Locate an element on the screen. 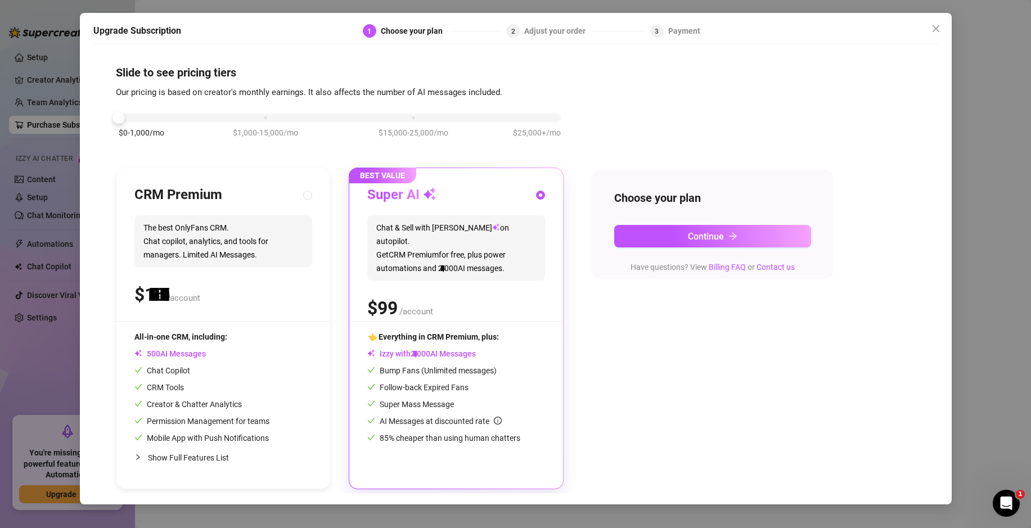  span: 3 is located at coordinates (656, 31).